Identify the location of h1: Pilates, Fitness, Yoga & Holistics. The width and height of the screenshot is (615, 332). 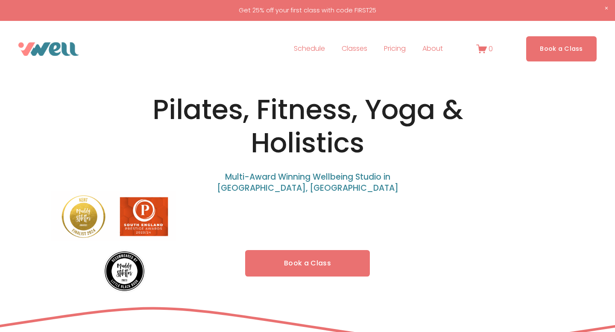
(307, 127).